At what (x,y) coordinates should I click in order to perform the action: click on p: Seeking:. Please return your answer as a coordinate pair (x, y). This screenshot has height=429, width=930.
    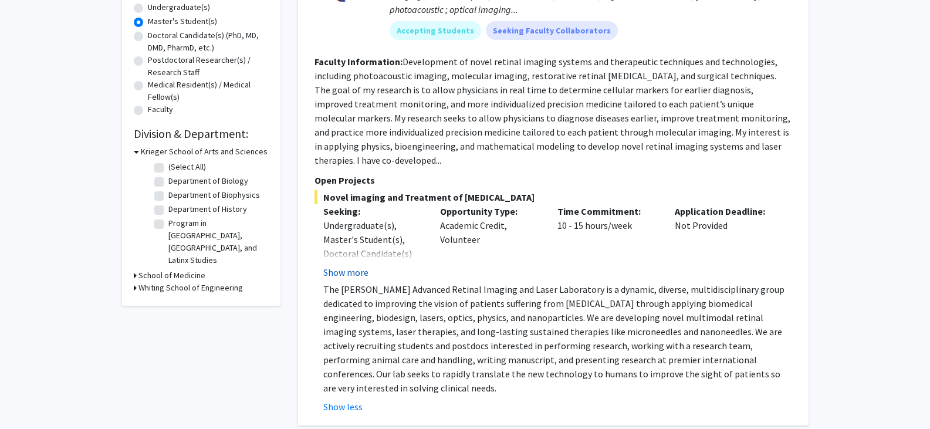
    Looking at the image, I should click on (373, 211).